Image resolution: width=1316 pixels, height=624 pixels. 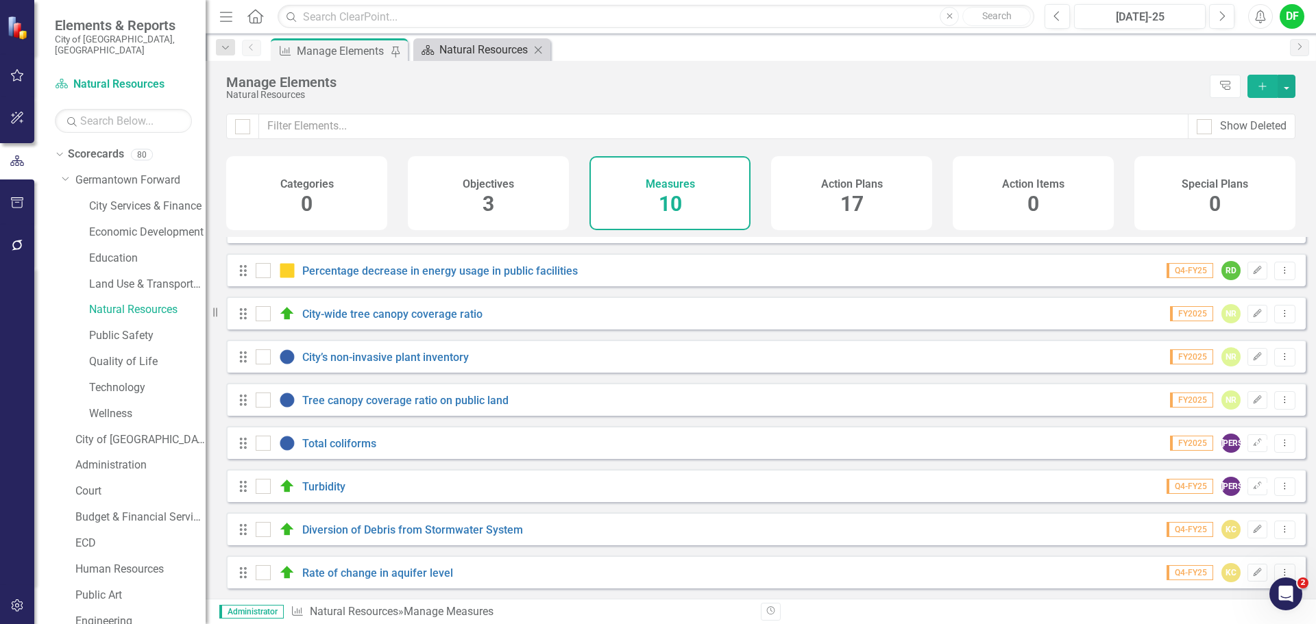 What do you see at coordinates (852, 184) in the screenshot?
I see `h4: Action Plans` at bounding box center [852, 184].